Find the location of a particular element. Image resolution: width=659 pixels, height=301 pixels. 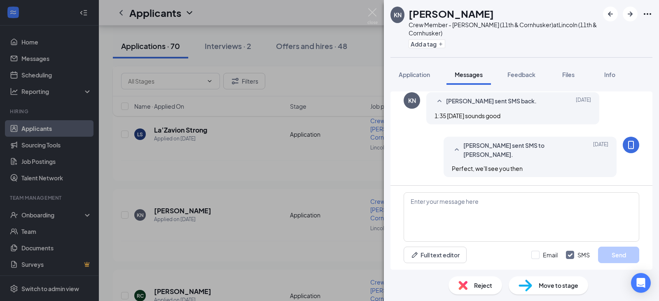

svg: Ellipses is located at coordinates (647, 14).